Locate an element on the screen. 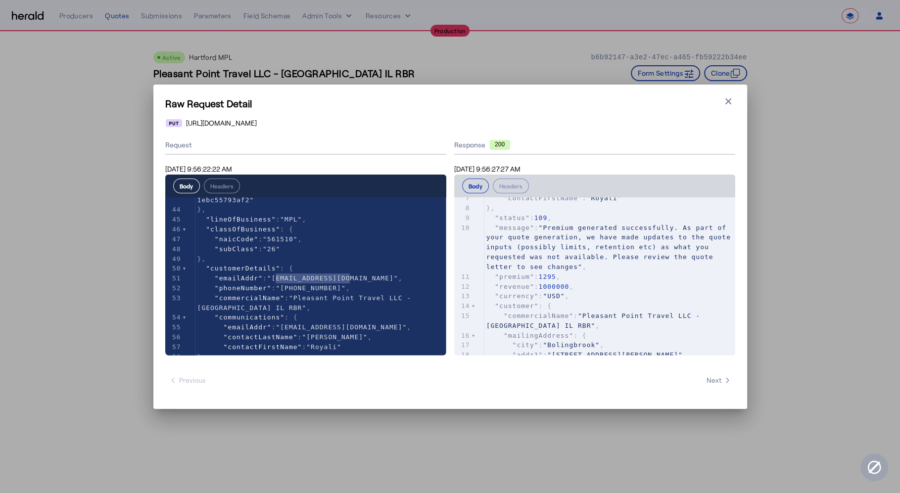  span: "MPL" is located at coordinates (291, 219).